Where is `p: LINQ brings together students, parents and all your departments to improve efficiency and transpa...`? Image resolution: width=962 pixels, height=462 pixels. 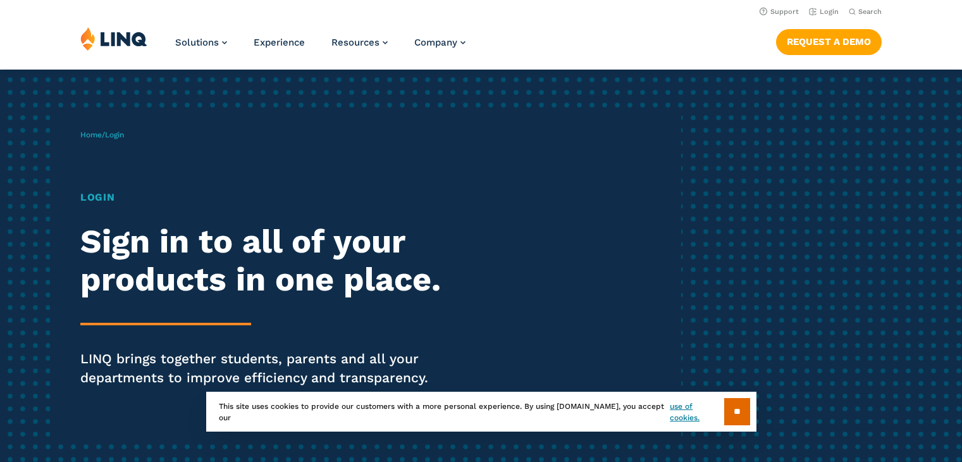
p: LINQ brings together students, parents and all your departments to improve efficiency and transpa... is located at coordinates (266, 368).